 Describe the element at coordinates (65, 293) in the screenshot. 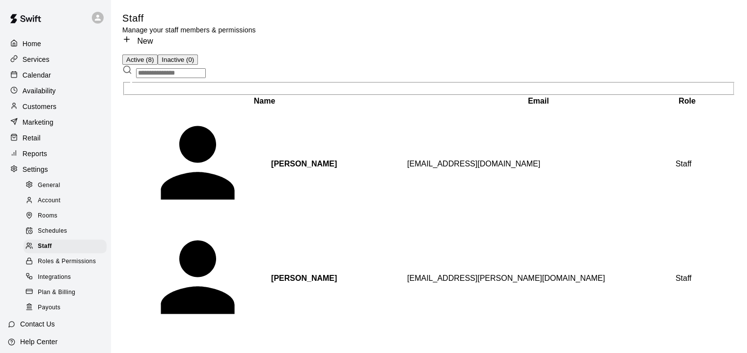

I see `div: Plan & Billing` at that location.